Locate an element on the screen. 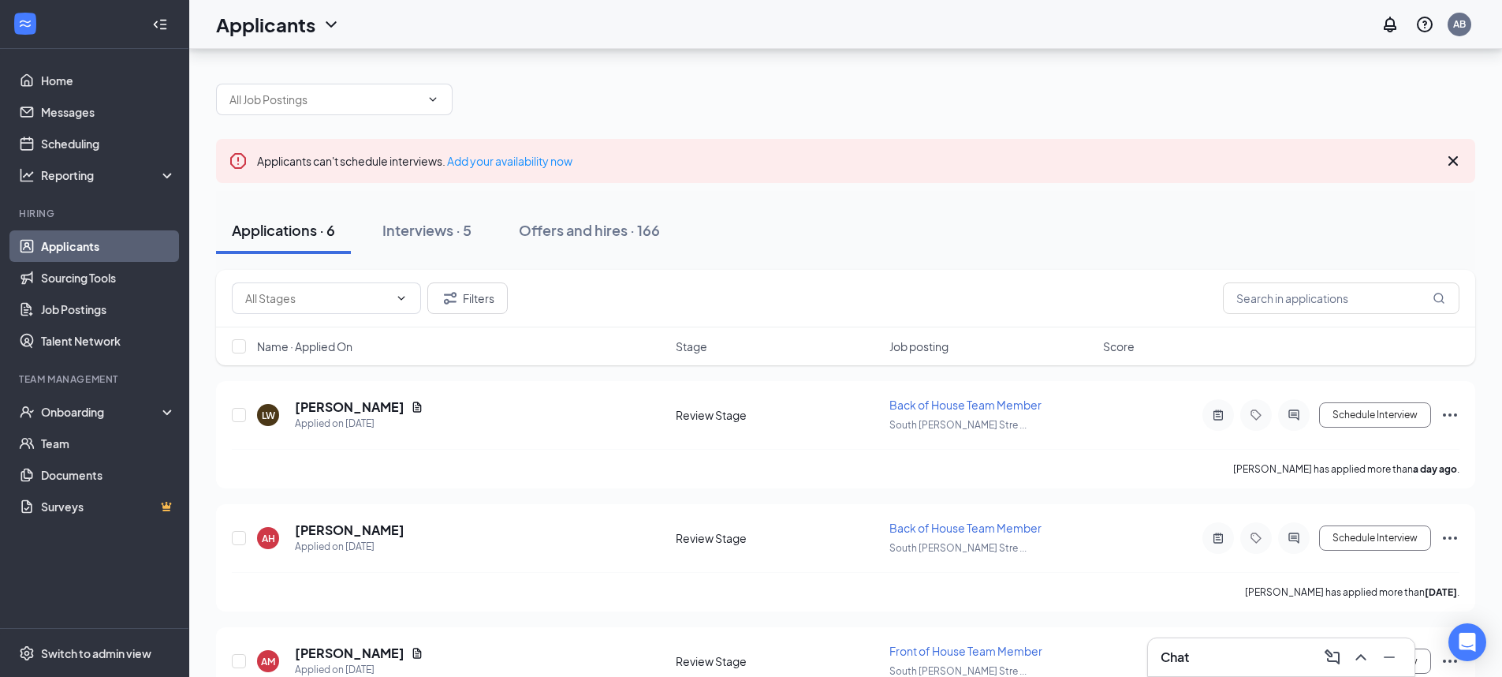 Image resolution: width=1502 pixels, height=677 pixels. button: Filter Filters is located at coordinates (468, 298).